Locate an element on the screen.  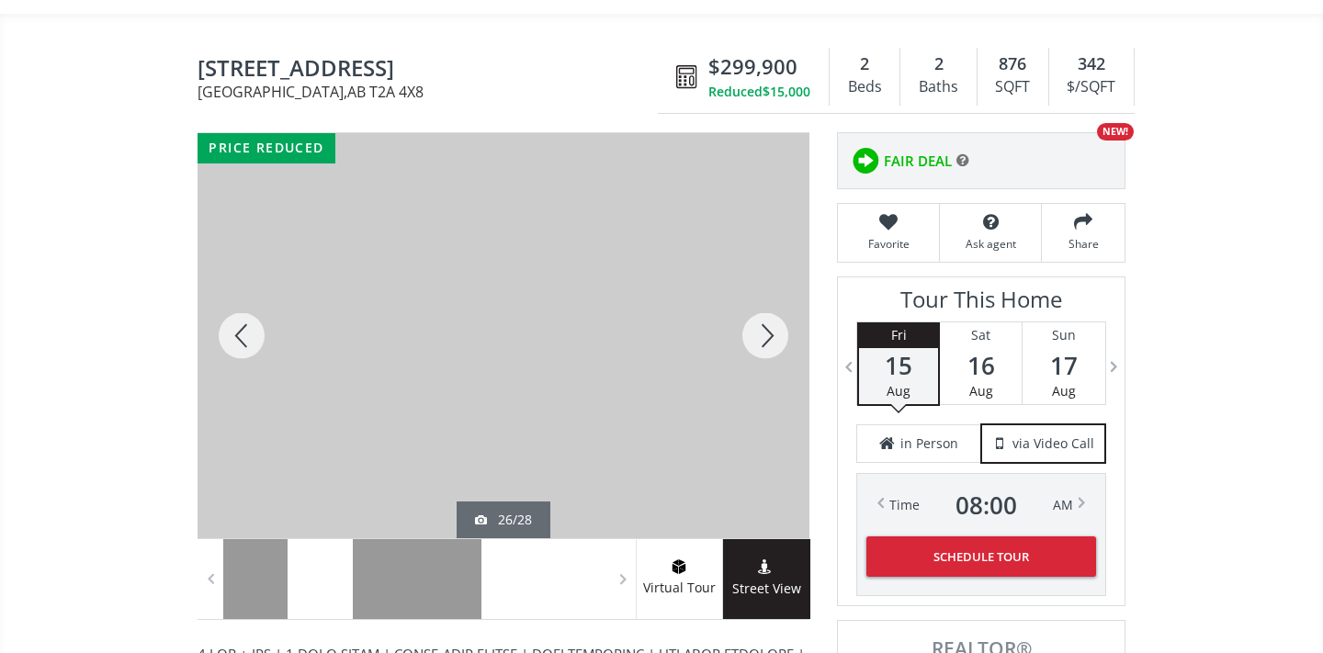
div: Time AM is located at coordinates (981, 505).